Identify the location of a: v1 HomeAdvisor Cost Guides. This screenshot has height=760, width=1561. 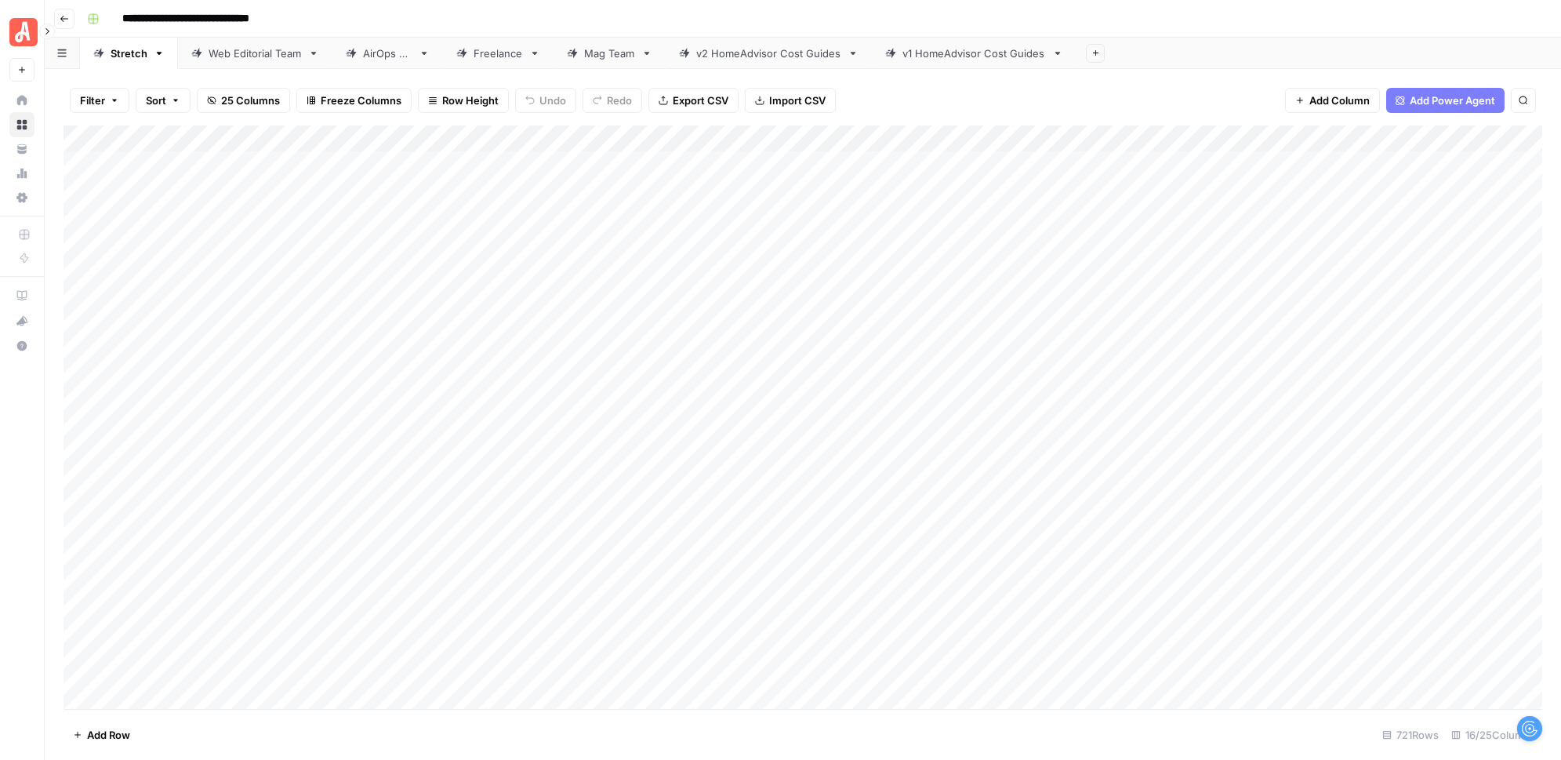
(974, 53).